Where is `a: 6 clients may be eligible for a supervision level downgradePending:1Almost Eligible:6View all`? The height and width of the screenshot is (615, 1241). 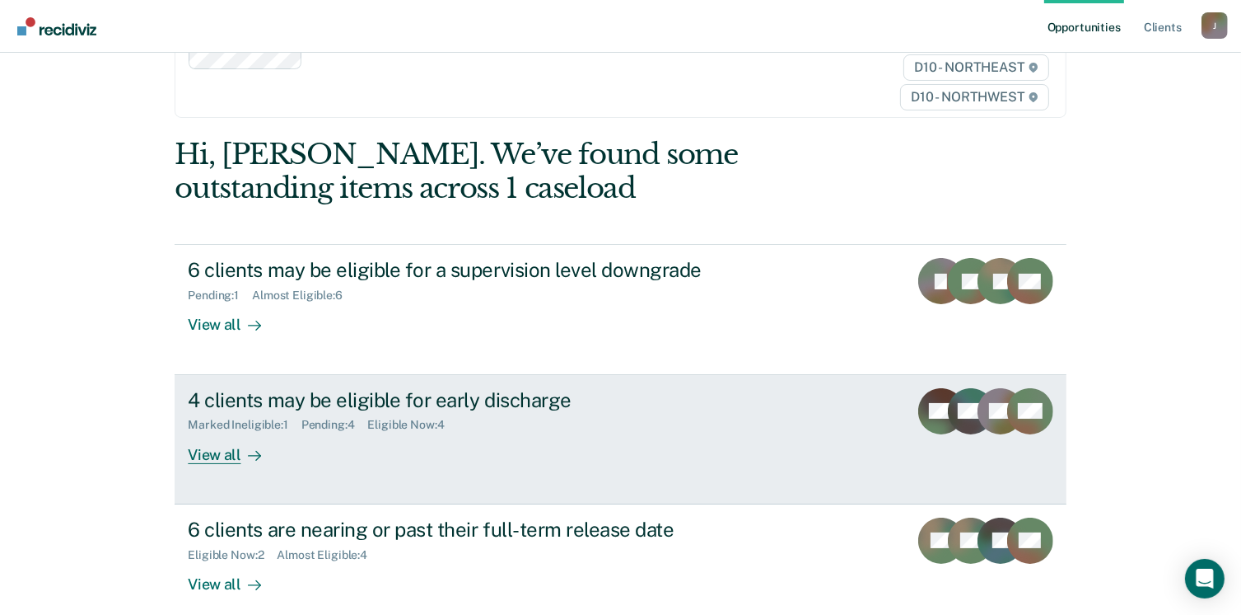
a: 6 clients may be eligible for a supervision level downgradePending:1Almost Eligible:6View all is located at coordinates (620, 309).